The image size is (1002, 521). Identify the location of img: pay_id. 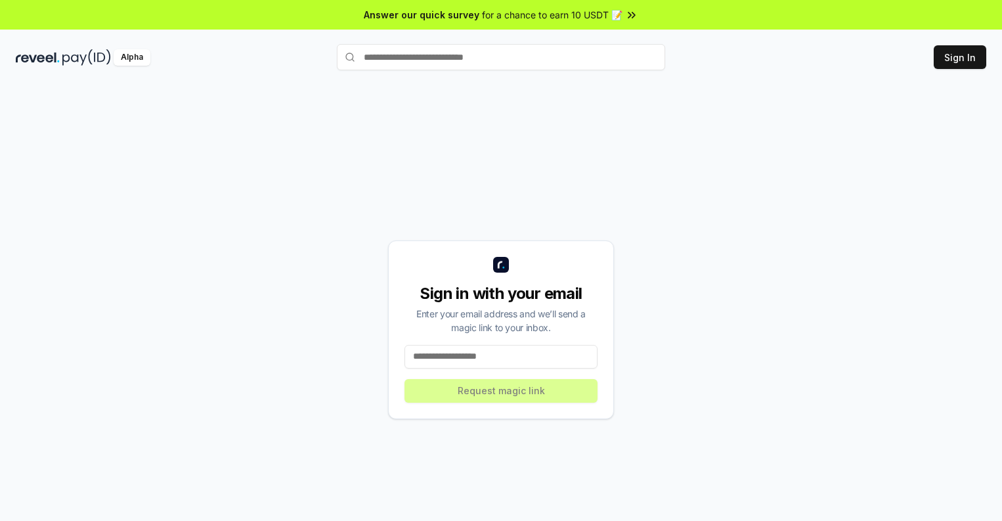
(87, 57).